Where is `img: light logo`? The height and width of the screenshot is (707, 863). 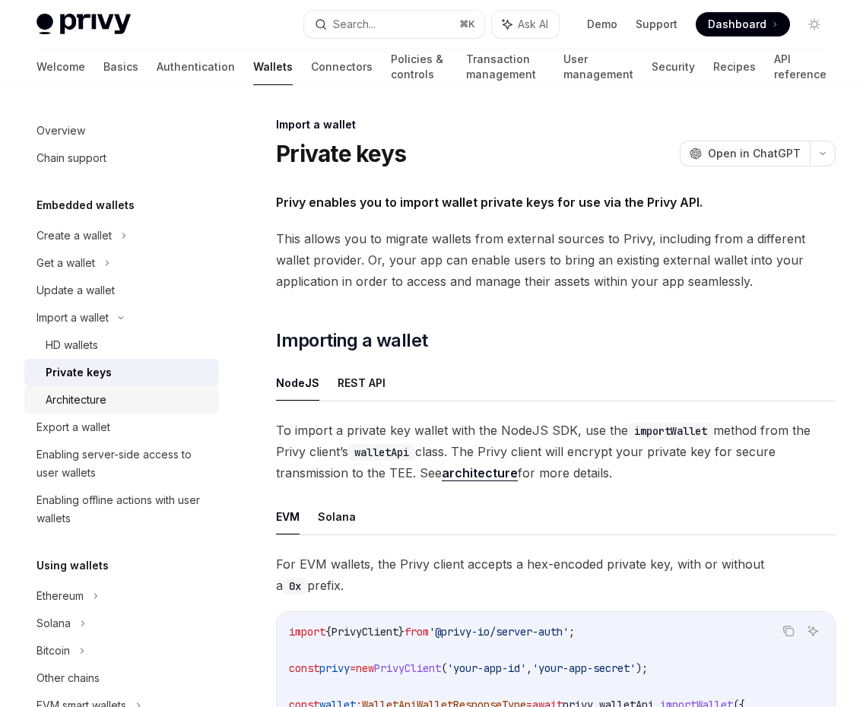
img: light logo is located at coordinates (84, 24).